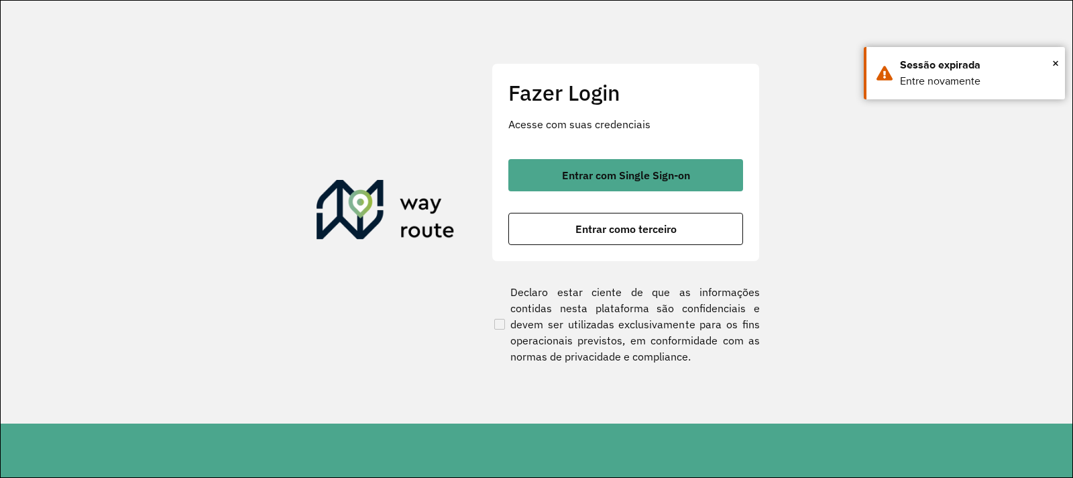 The height and width of the screenshot is (478, 1073). What do you see at coordinates (977, 65) in the screenshot?
I see `div: Sessão expirada` at bounding box center [977, 65].